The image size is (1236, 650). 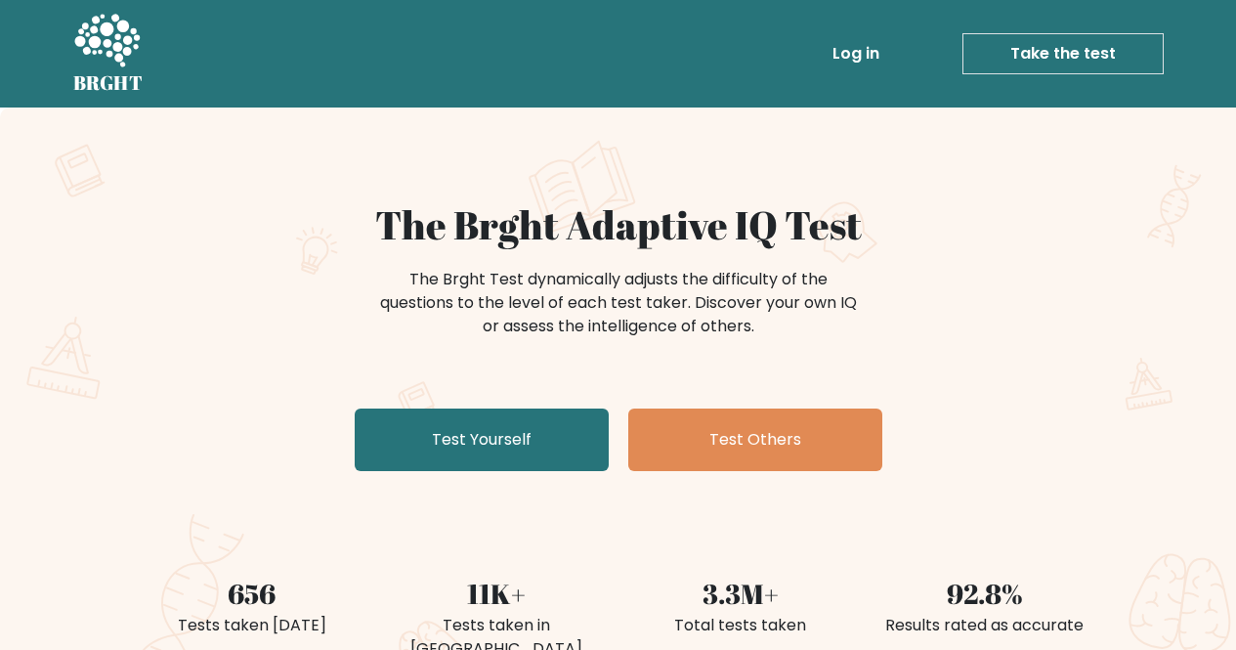 What do you see at coordinates (619, 303) in the screenshot?
I see `div: The Brght Test dynamically adjusts the difficulty of the questions to the level of each test take...` at bounding box center [619, 303].